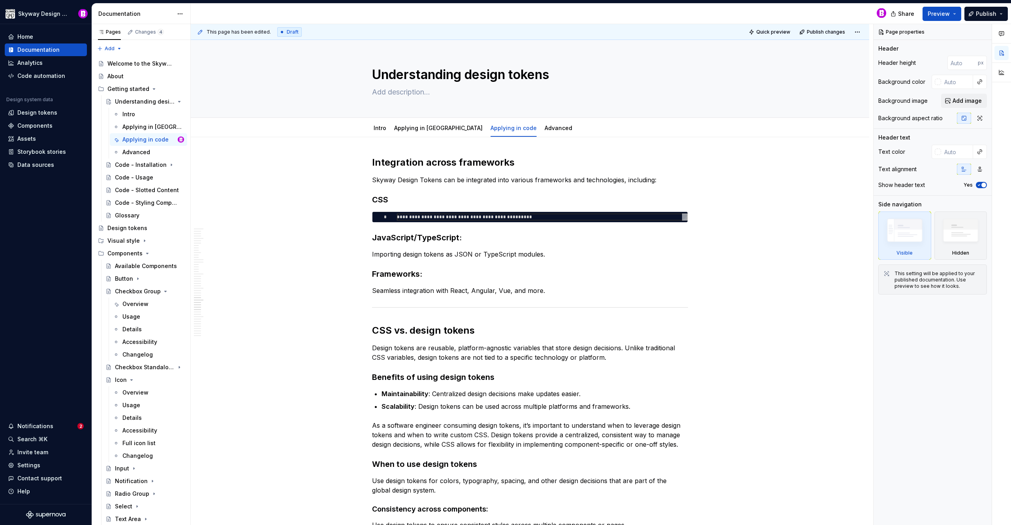 This screenshot has height=525, width=1011. Describe the element at coordinates (770, 32) in the screenshot. I see `button: Quick preview` at that location.